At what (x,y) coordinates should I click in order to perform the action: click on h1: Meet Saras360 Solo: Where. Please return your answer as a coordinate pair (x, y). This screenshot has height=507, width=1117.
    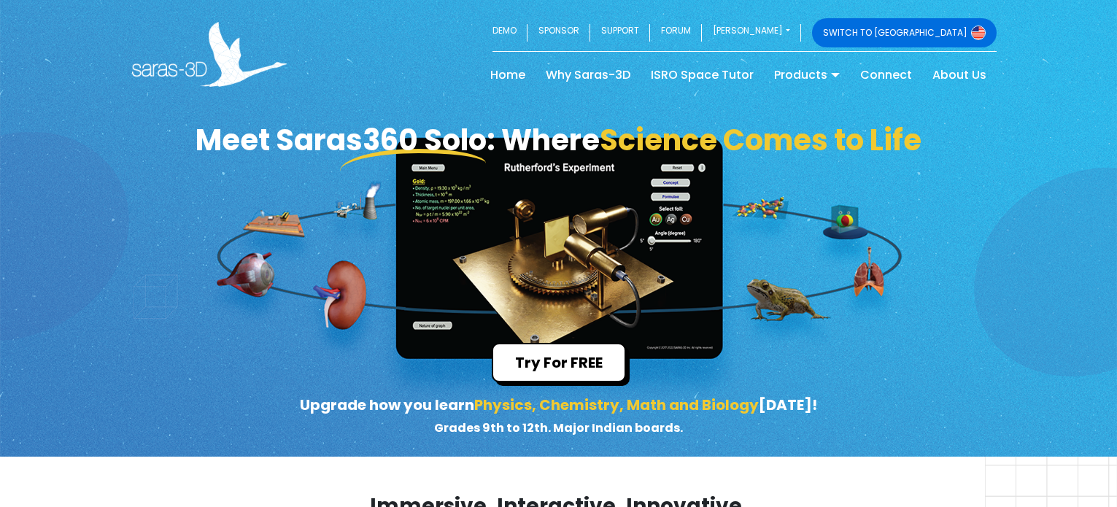
    Looking at the image, I should click on (559, 140).